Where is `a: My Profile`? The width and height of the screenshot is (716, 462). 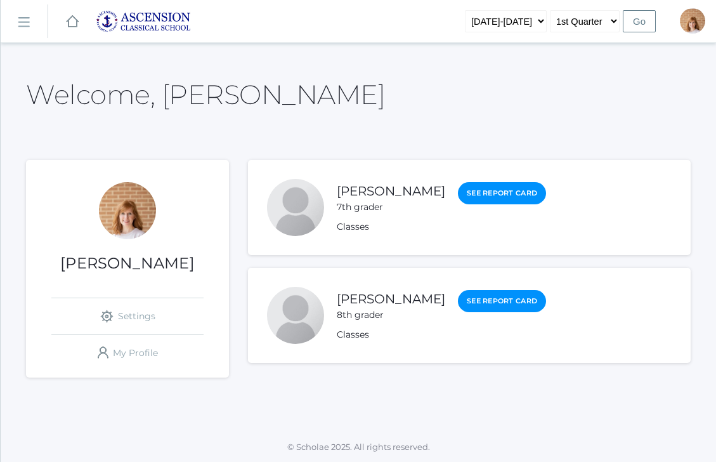 a: My Profile is located at coordinates (127, 353).